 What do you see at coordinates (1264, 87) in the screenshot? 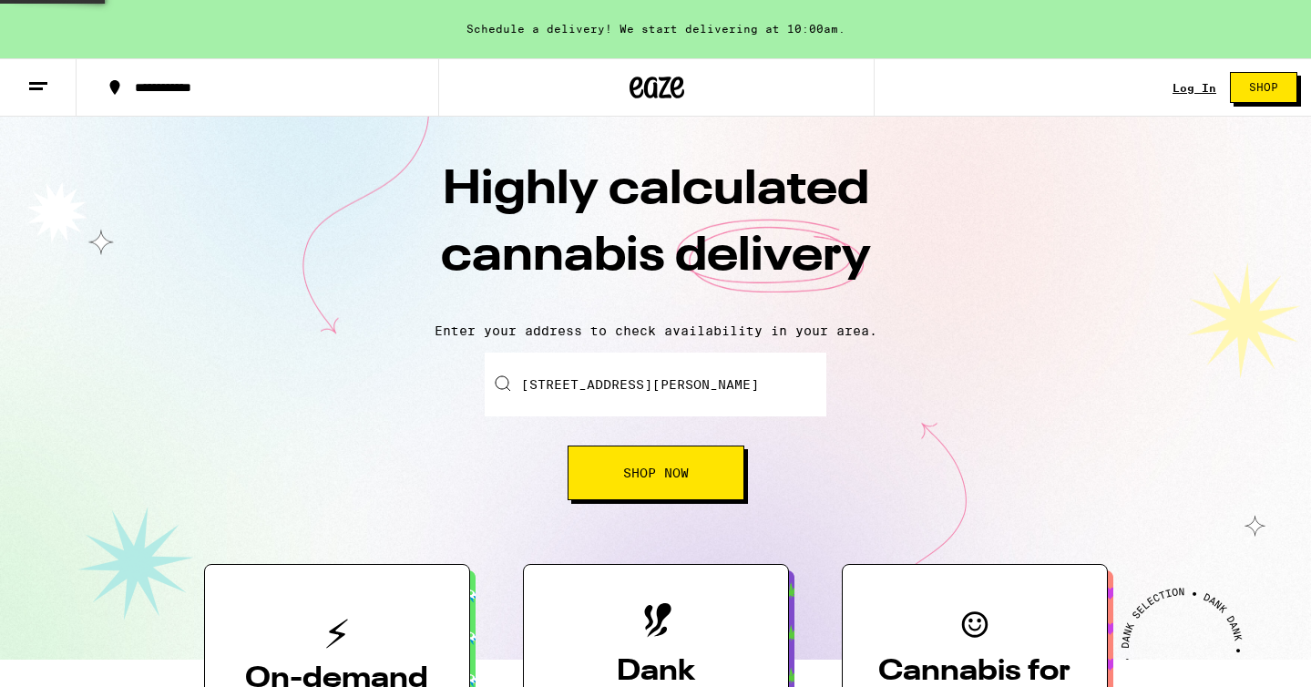
I see `span: Shop` at bounding box center [1264, 87].